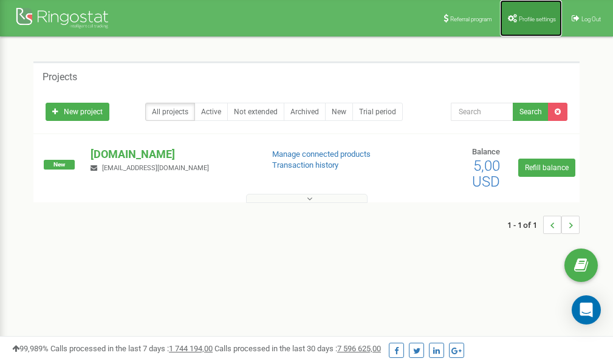 This screenshot has height=364, width=613. What do you see at coordinates (486, 151) in the screenshot?
I see `span: Balance` at bounding box center [486, 151].